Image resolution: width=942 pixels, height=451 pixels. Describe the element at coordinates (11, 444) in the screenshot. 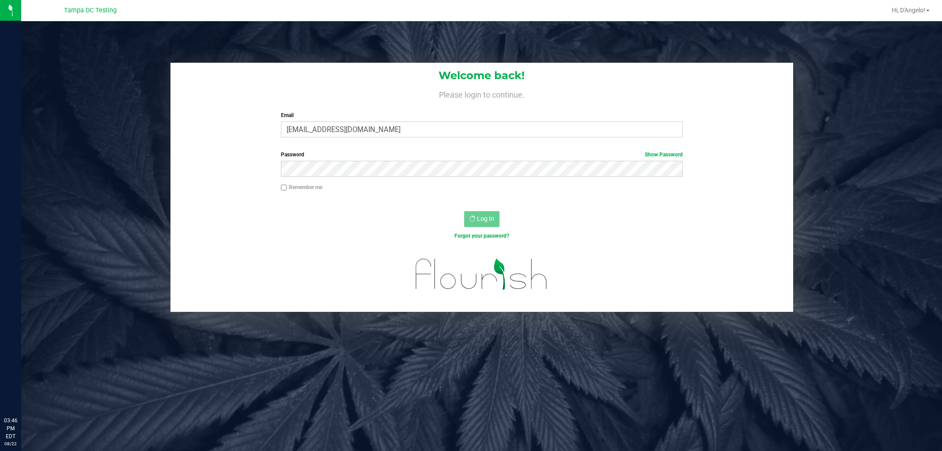

I see `p: 08/22` at that location.